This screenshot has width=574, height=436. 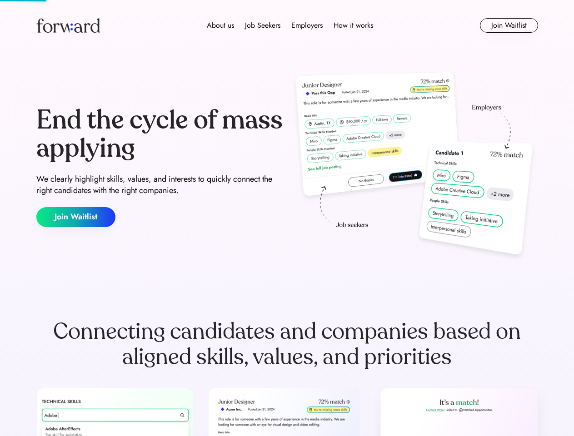 What do you see at coordinates (353, 25) in the screenshot?
I see `div: How it works` at bounding box center [353, 25].